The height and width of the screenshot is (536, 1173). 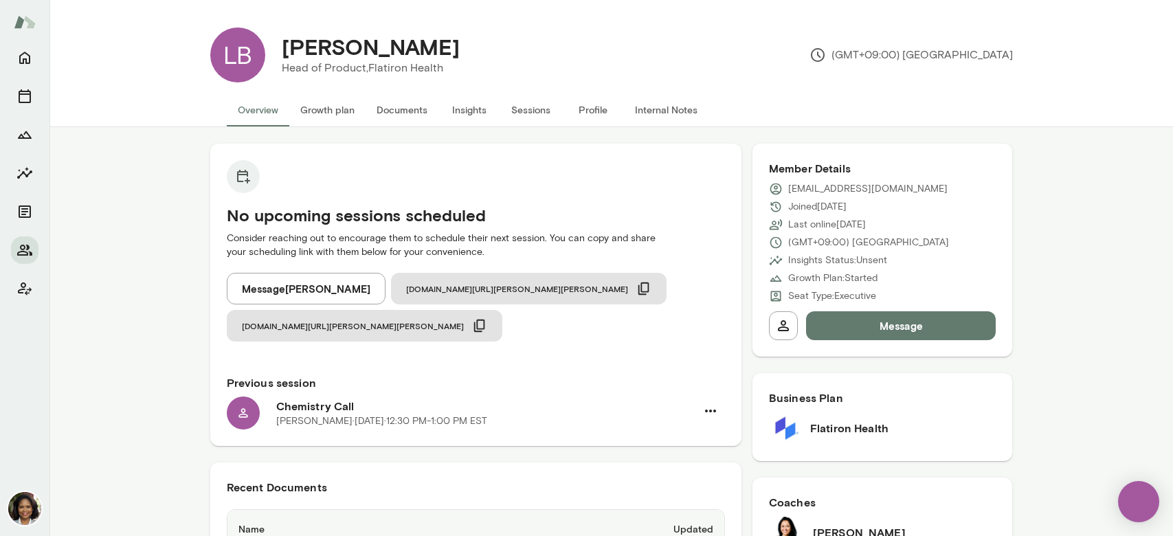 I want to click on button: Message, so click(x=901, y=326).